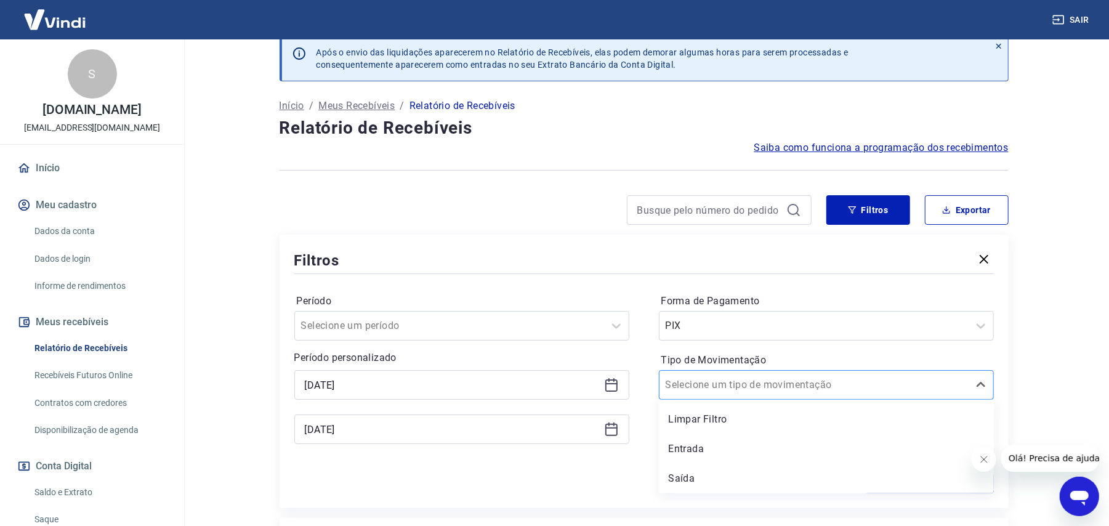  I want to click on h5: Filtros, so click(317, 261).